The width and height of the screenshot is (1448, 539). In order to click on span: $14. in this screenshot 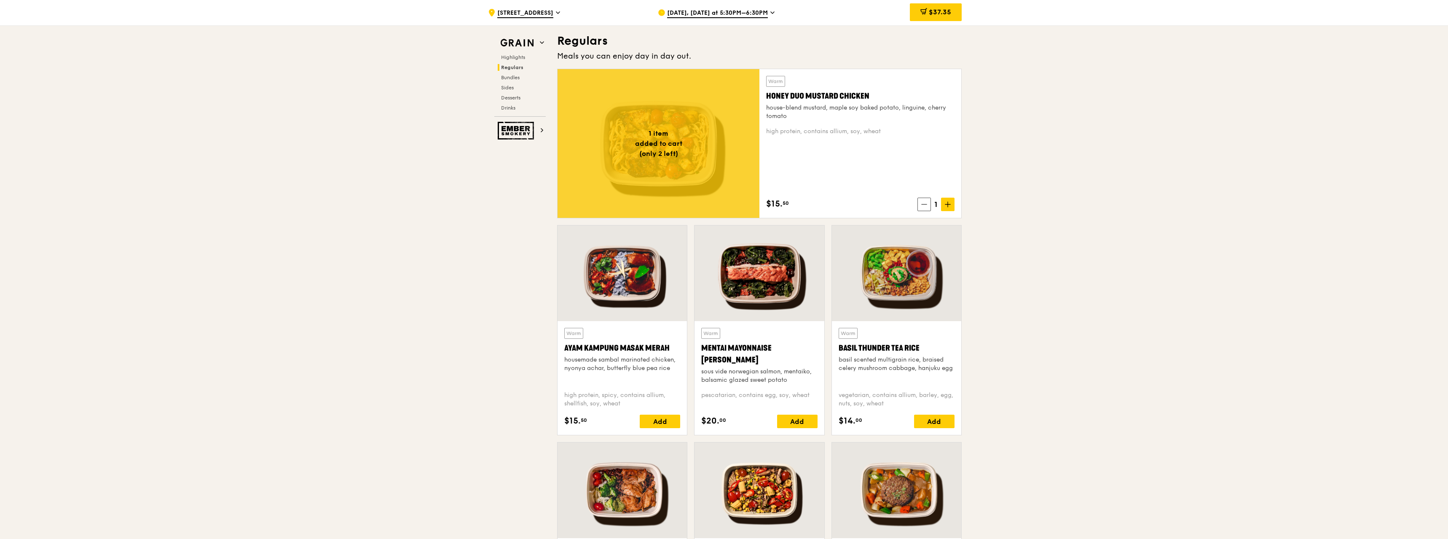, I will do `click(847, 421)`.